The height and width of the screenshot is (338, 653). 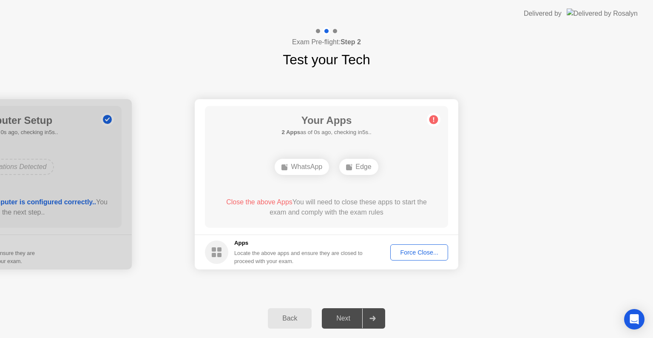 What do you see at coordinates (543, 14) in the screenshot?
I see `div: Delivered by` at bounding box center [543, 14].